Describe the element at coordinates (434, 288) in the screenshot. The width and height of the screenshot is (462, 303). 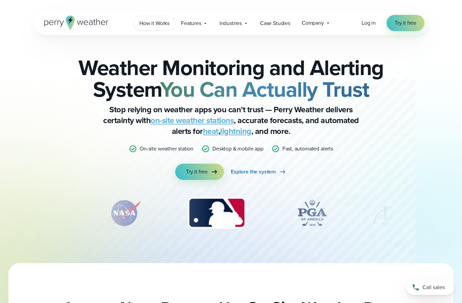
I see `span: Call sales` at that location.